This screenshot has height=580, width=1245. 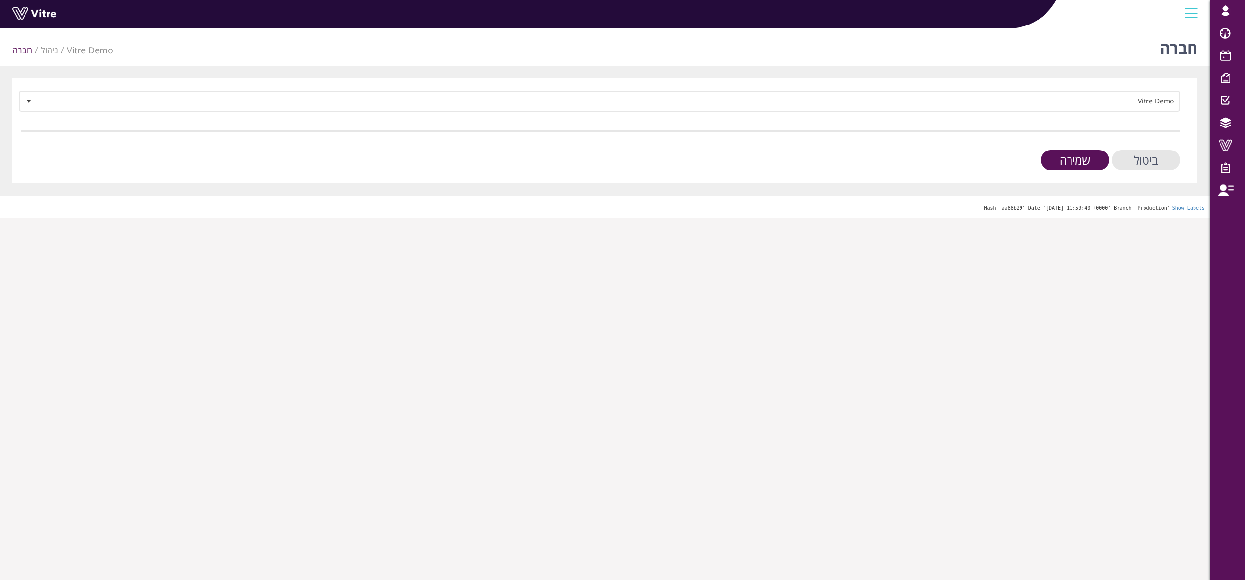 What do you see at coordinates (26, 50) in the screenshot?
I see `li: חברה` at bounding box center [26, 50].